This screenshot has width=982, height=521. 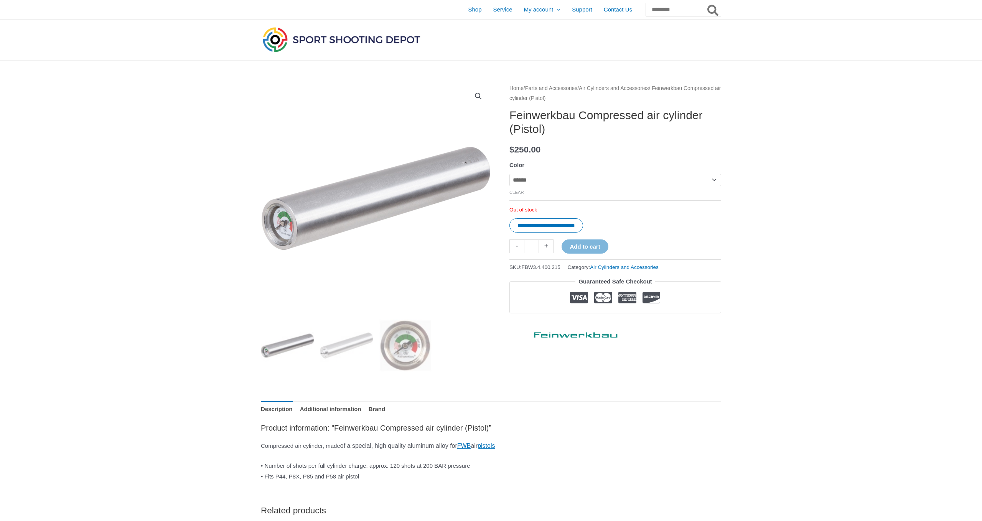 What do you see at coordinates (491, 472) in the screenshot?
I see `p: • Number of shots per full cylinder charge: approx. 120 shots at 200 BAR pressure • Fits P44, P8X...` at bounding box center [491, 472].